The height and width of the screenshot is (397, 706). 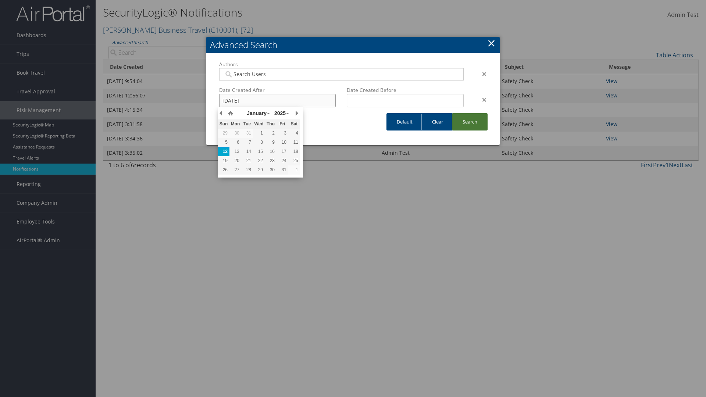 What do you see at coordinates (224, 152) in the screenshot?
I see `div: 12` at bounding box center [224, 152].